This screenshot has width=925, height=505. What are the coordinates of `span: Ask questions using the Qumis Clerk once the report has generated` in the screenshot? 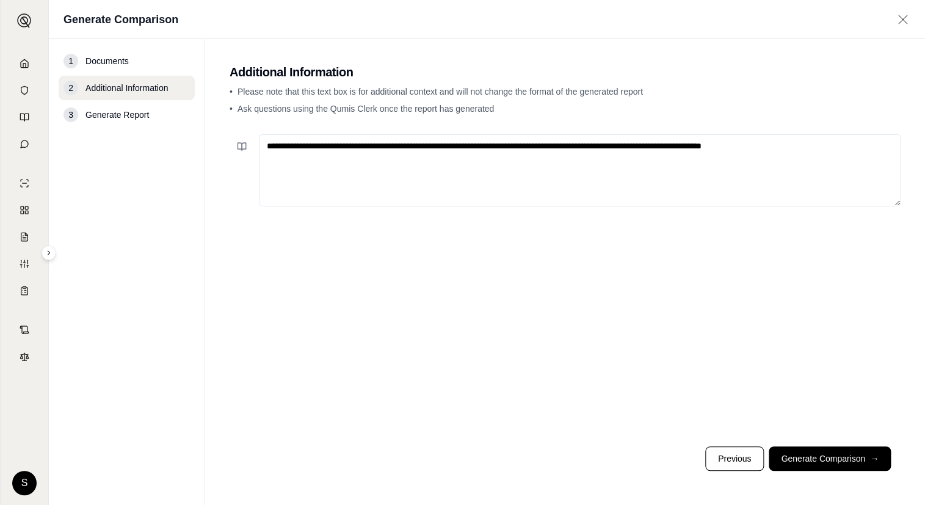 It's located at (366, 109).